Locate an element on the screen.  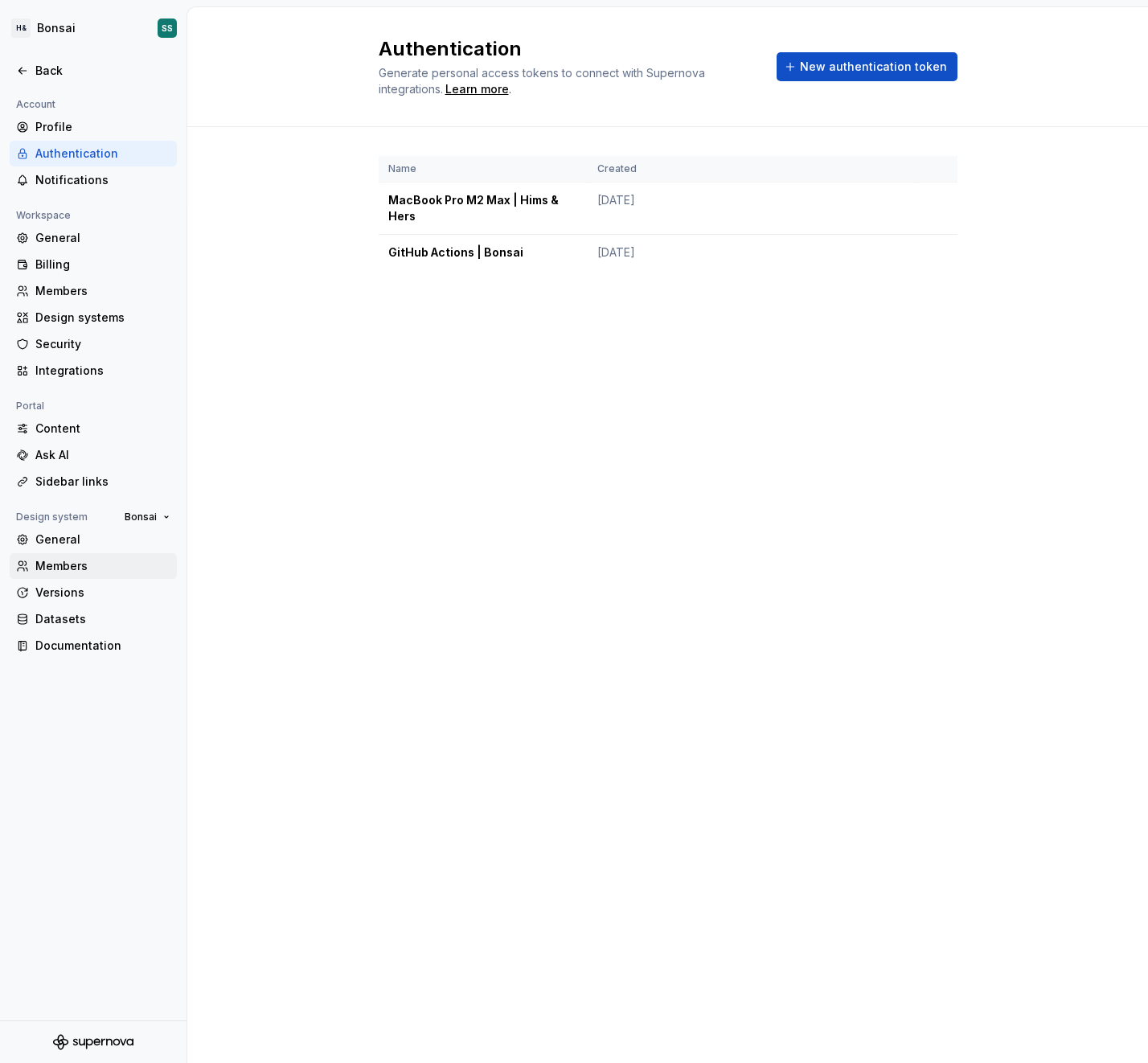
span: New authentication token is located at coordinates (874, 67).